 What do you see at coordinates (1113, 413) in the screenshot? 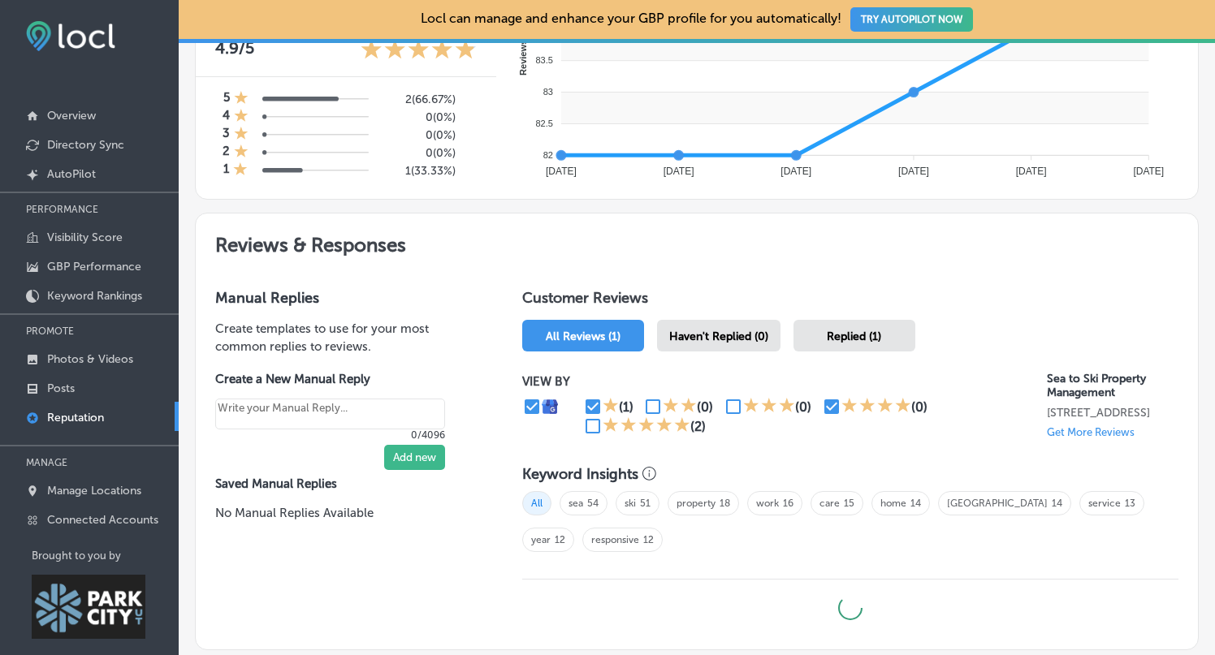
I see `p: 4376 Forestdale Dr Park City, UT 84098, US` at bounding box center [1113, 413].